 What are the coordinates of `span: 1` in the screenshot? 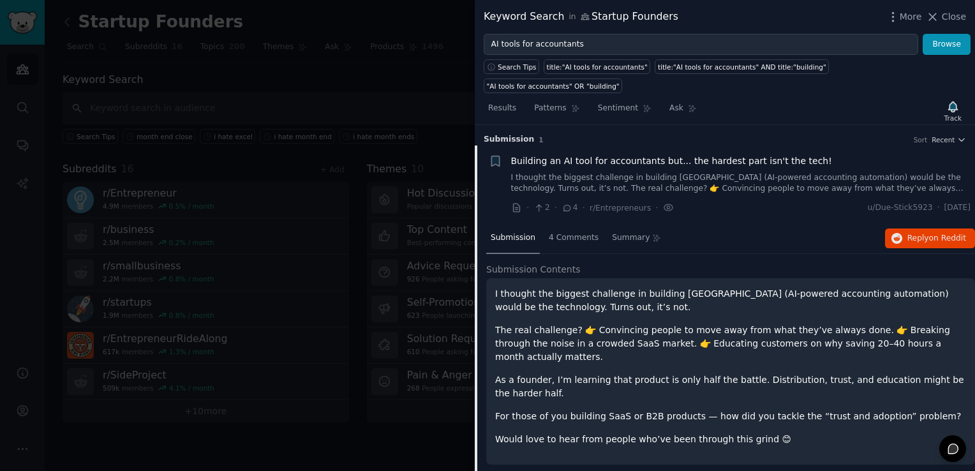 It's located at (540, 140).